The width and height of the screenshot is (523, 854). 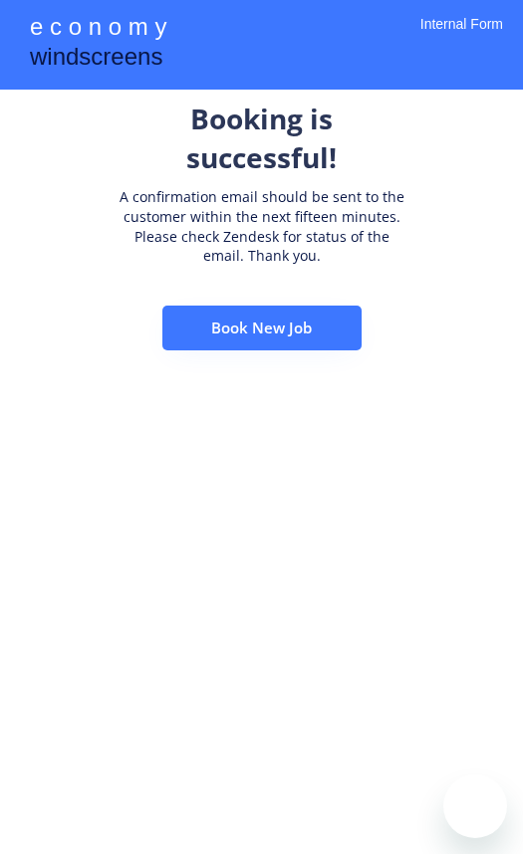 I want to click on div: windscreens, so click(x=96, y=59).